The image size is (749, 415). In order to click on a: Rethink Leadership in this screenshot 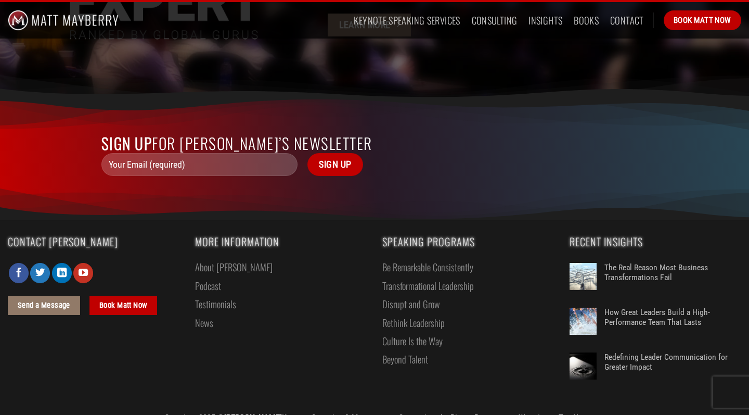, I will do `click(414, 322)`.